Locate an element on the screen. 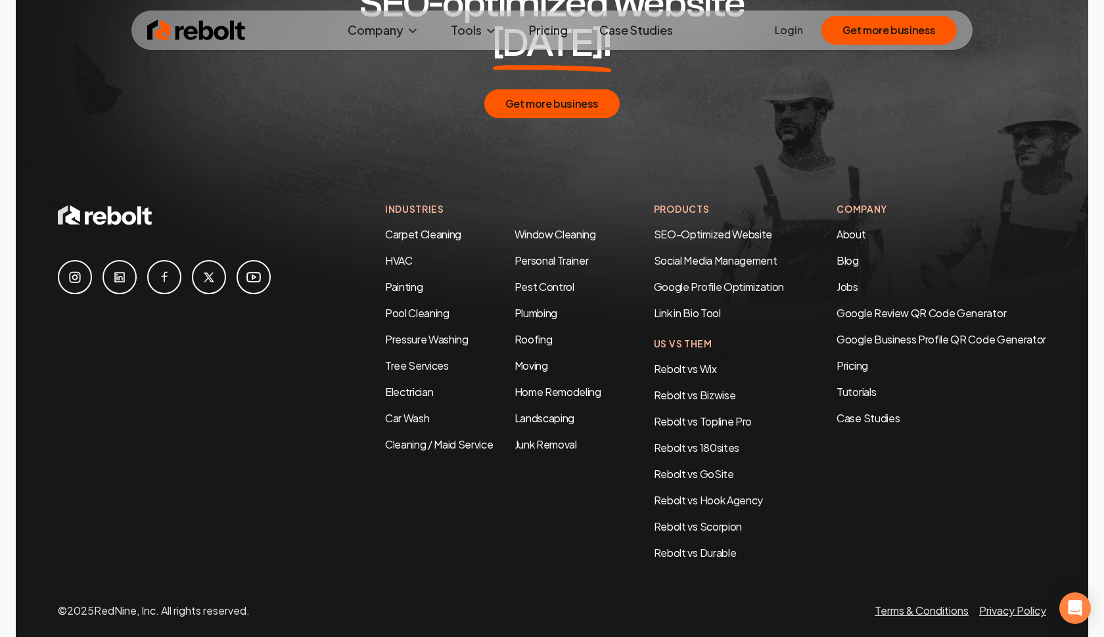  a: Junk Removal is located at coordinates (545, 444).